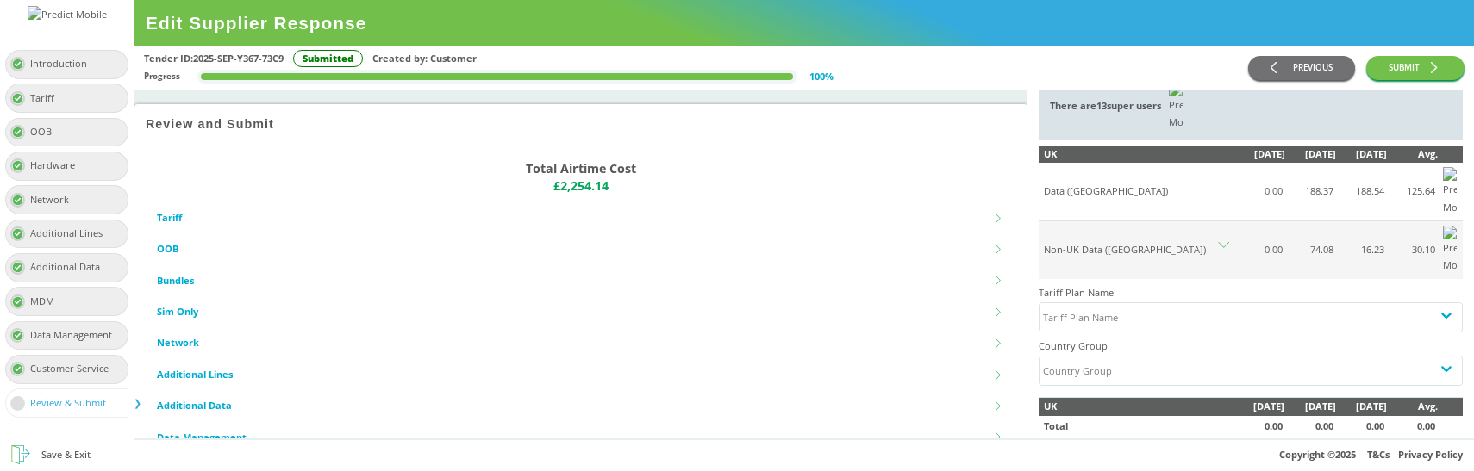 Image resolution: width=1474 pixels, height=471 pixels. I want to click on div: Tender ID: 2025-SEP-Y367-73C9 Created by: Customer, so click(695, 59).